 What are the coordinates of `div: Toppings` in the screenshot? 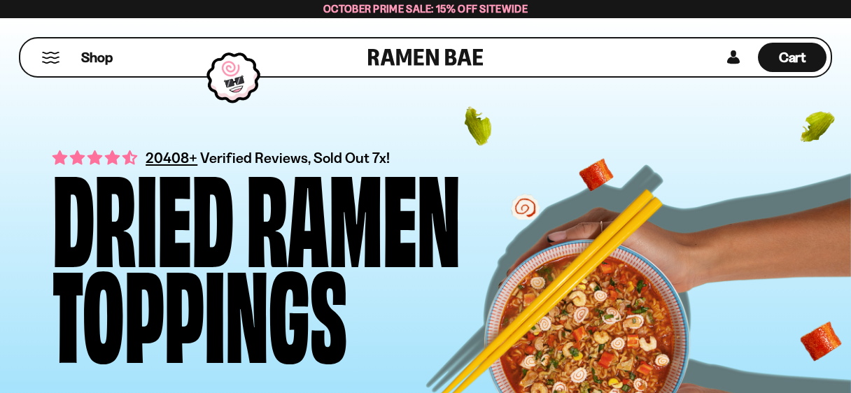 It's located at (199, 309).